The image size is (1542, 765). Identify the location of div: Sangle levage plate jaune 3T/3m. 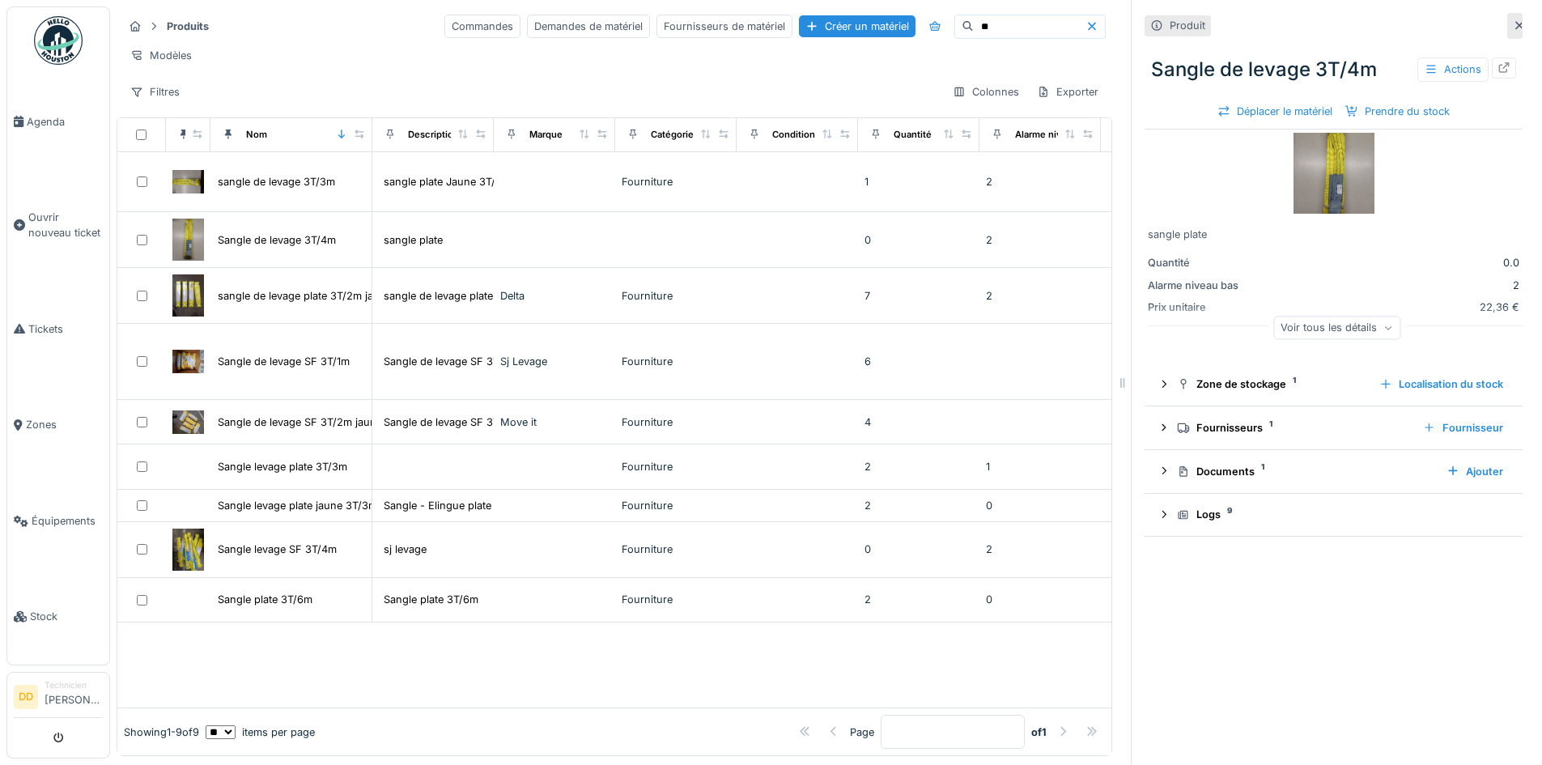
(297, 505).